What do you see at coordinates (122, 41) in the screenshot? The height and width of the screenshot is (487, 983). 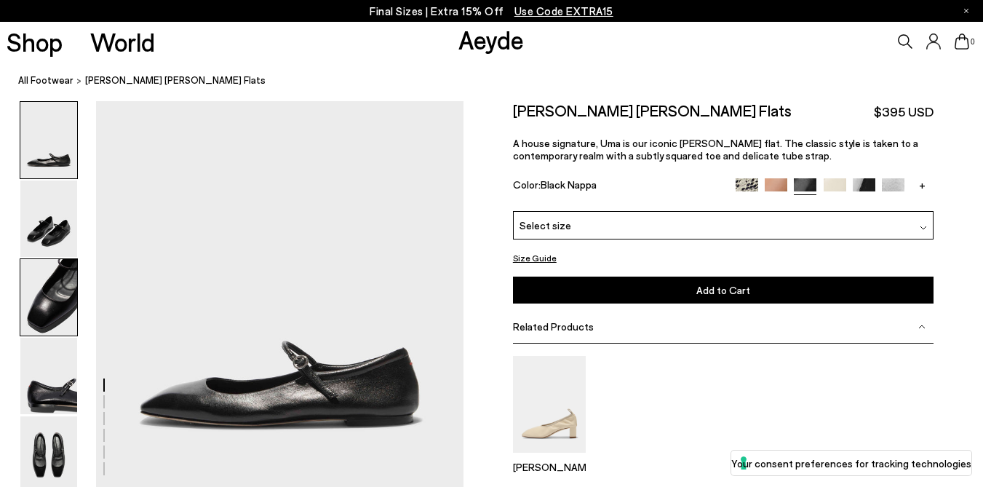 I see `a: World` at bounding box center [122, 41].